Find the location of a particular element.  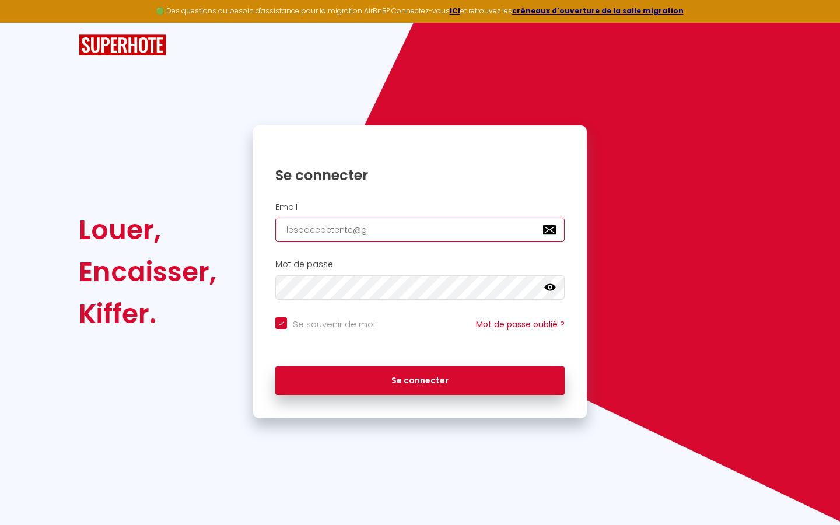

h2: Mot de passe is located at coordinates (420, 264).